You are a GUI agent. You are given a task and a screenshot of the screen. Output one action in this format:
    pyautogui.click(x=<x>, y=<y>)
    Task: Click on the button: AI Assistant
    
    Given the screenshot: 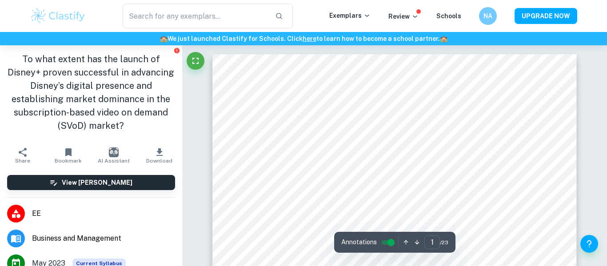 What is the action you would take?
    pyautogui.click(x=114, y=156)
    